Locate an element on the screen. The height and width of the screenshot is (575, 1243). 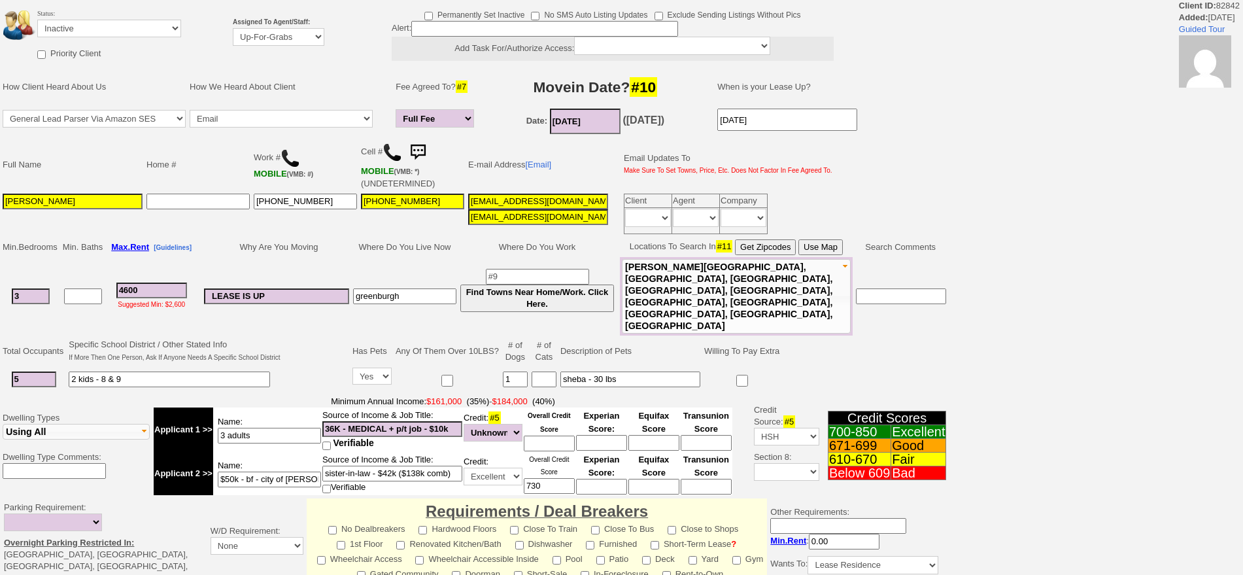
b: Date: is located at coordinates (537, 120).